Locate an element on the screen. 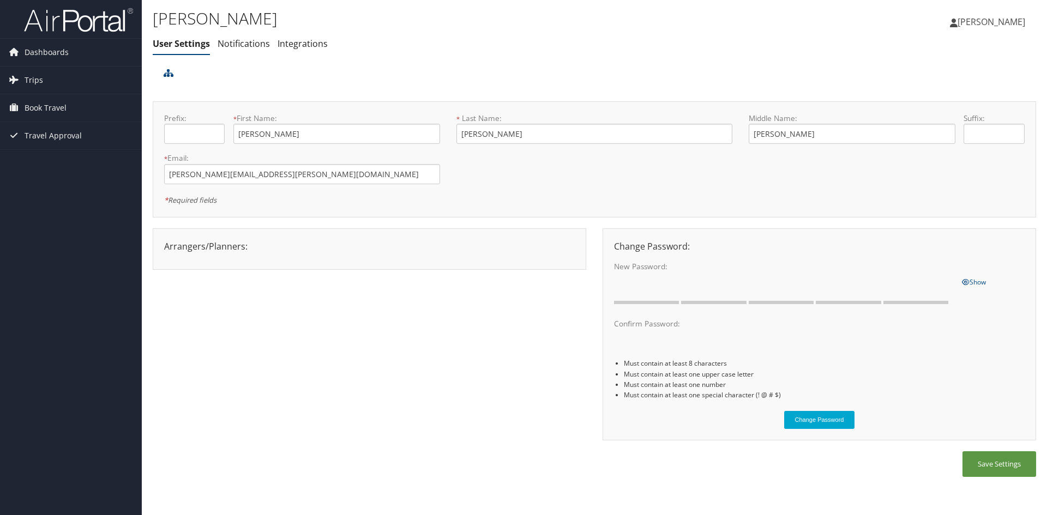 The image size is (1047, 515). li: Must contain at least 8 characters is located at coordinates (824, 363).